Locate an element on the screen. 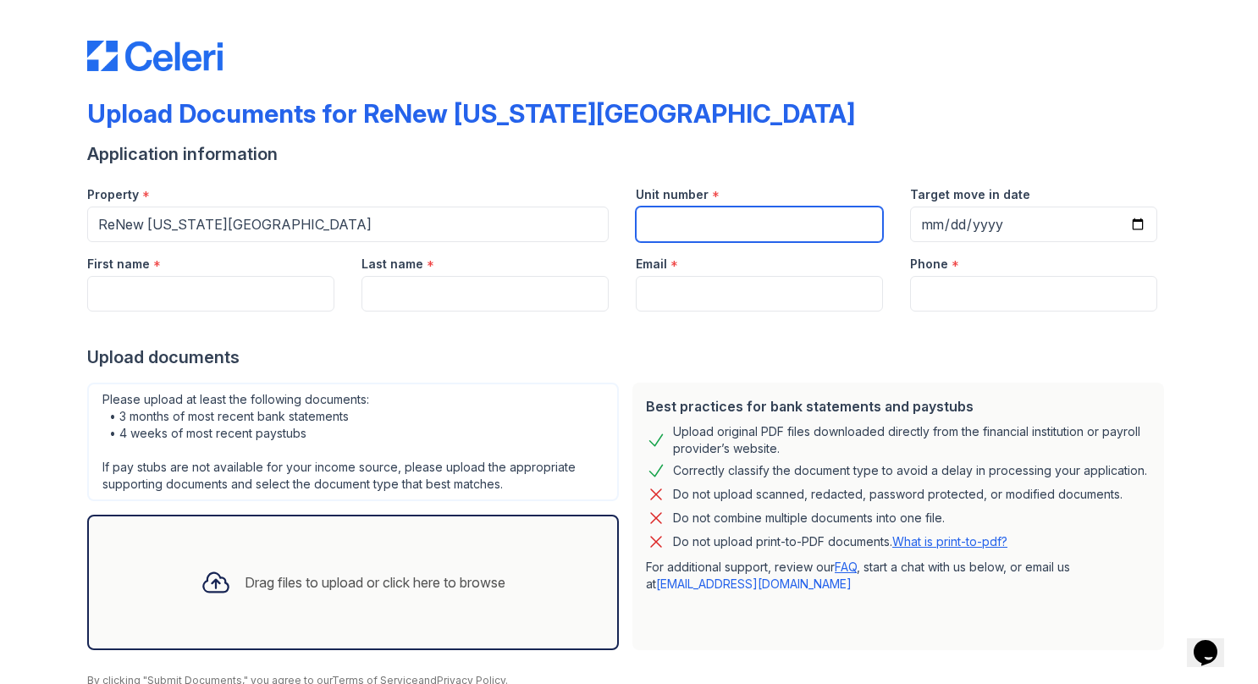 This screenshot has height=684, width=1258. div: Do not combine multiple documents into one file. is located at coordinates (809, 518).